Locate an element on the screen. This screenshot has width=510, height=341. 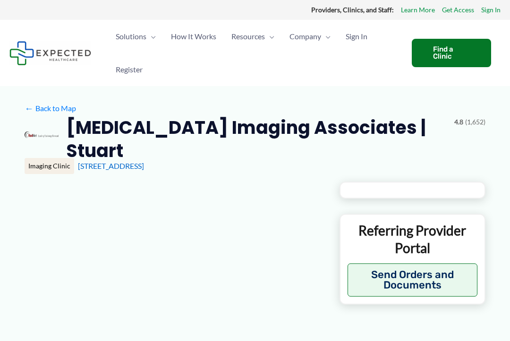
button: Send Orders and Documents is located at coordinates (413, 280).